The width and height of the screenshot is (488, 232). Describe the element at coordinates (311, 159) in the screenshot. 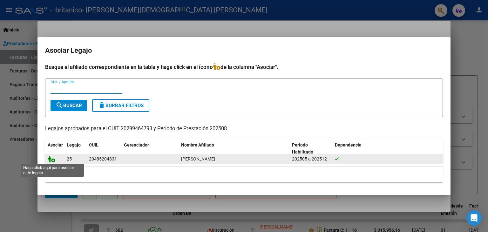

I see `div: 202505 a 202512` at that location.